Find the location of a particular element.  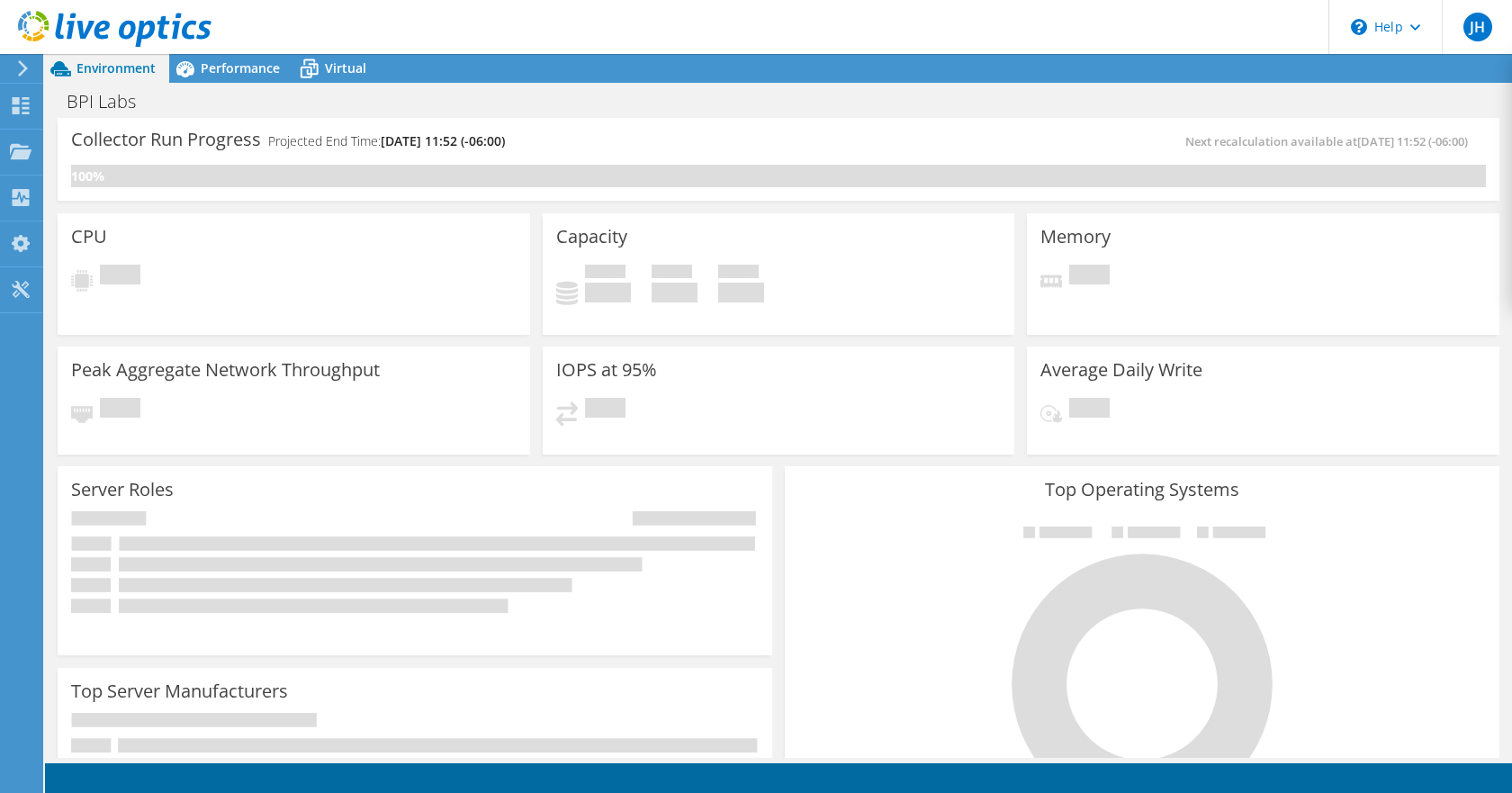

h3: Top Server Manufacturers is located at coordinates (179, 691).